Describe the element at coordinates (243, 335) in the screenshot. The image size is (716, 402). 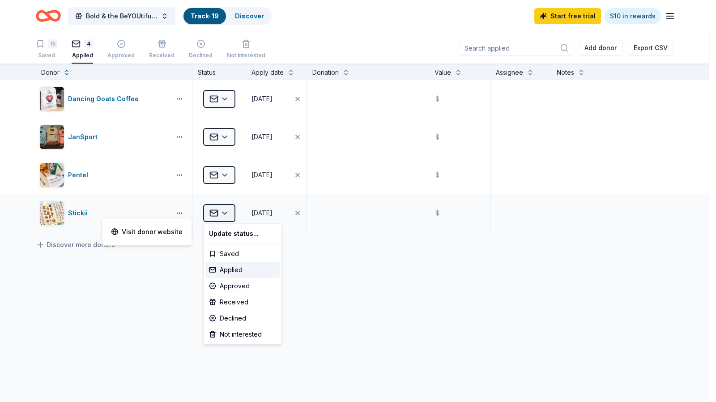
I see `div: Not interested` at that location.